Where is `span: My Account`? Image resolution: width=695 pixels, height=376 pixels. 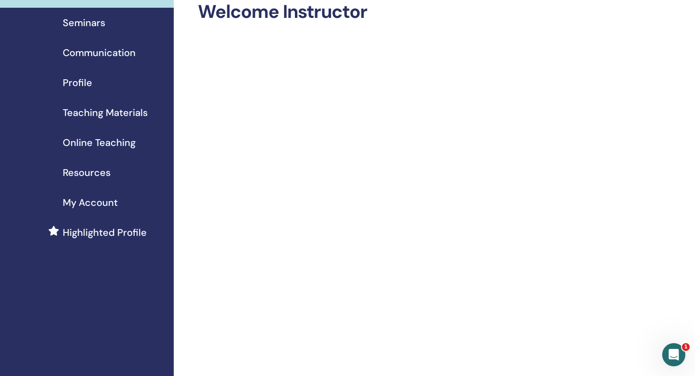 span: My Account is located at coordinates (90, 202).